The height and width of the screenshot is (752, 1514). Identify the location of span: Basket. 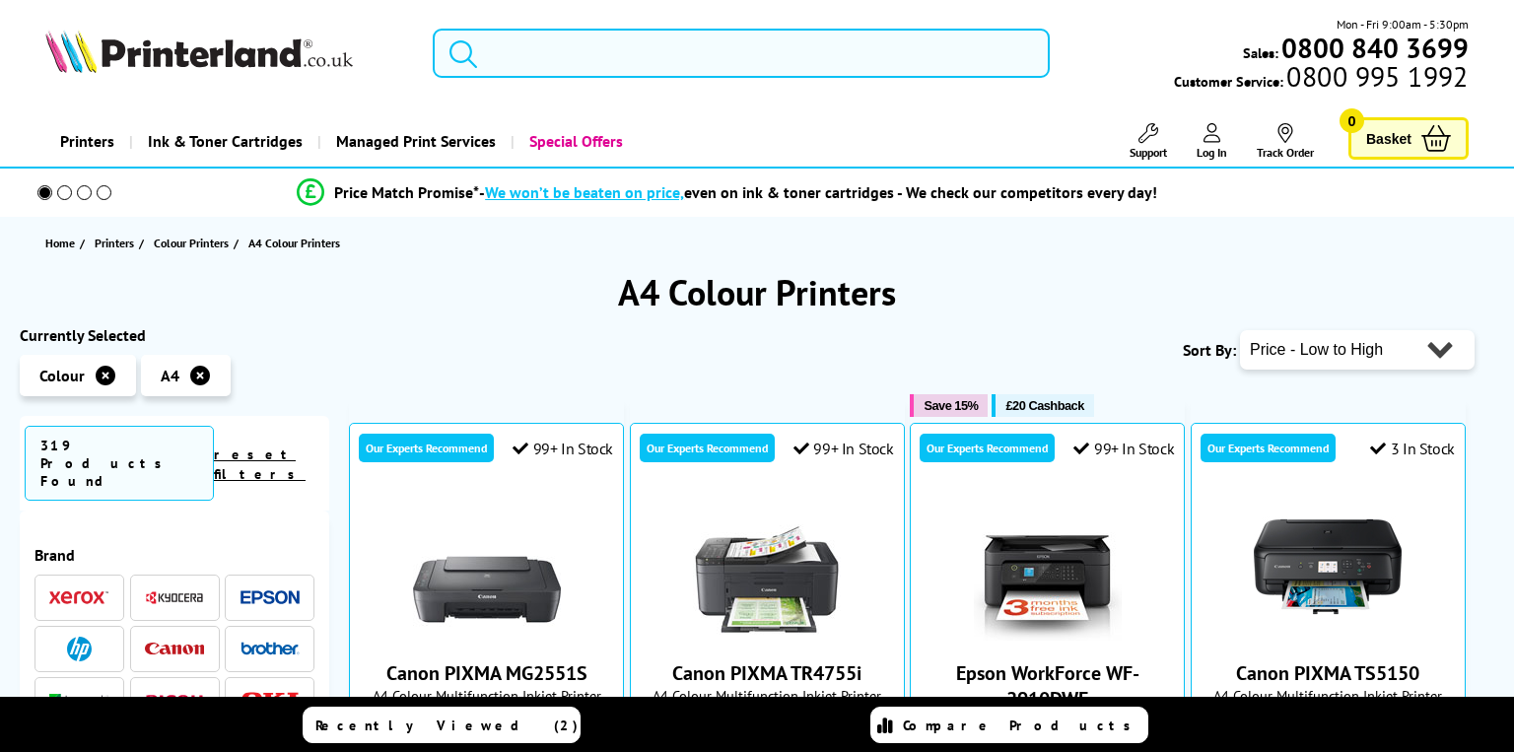
(1389, 138).